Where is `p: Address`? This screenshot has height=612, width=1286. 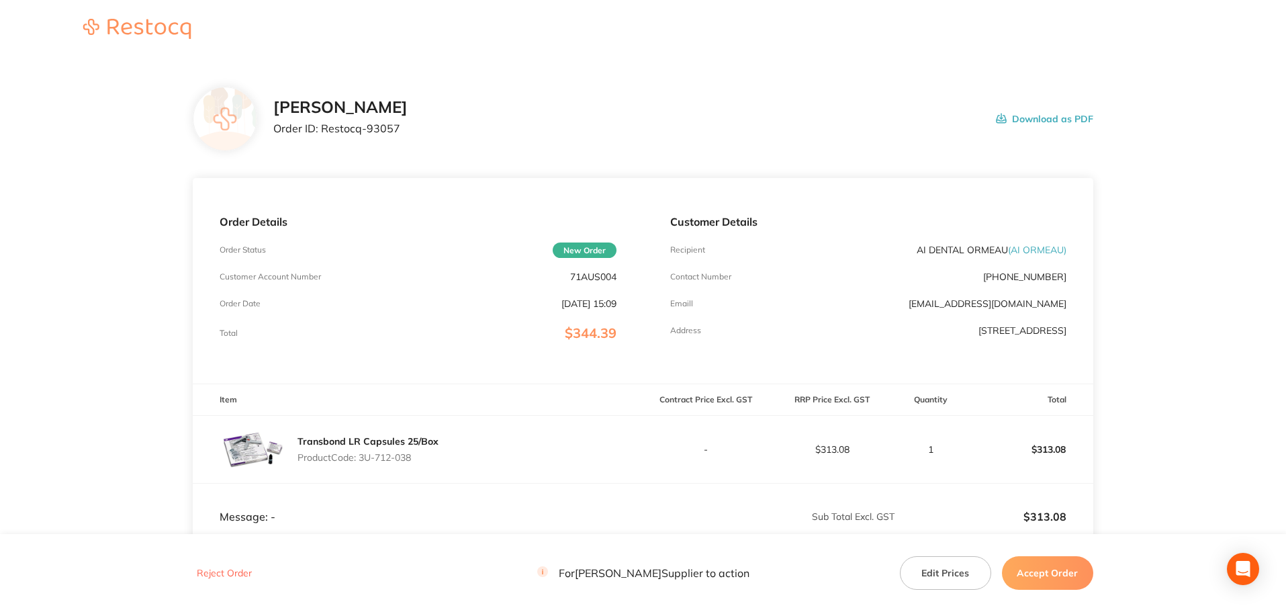
p: Address is located at coordinates (686, 330).